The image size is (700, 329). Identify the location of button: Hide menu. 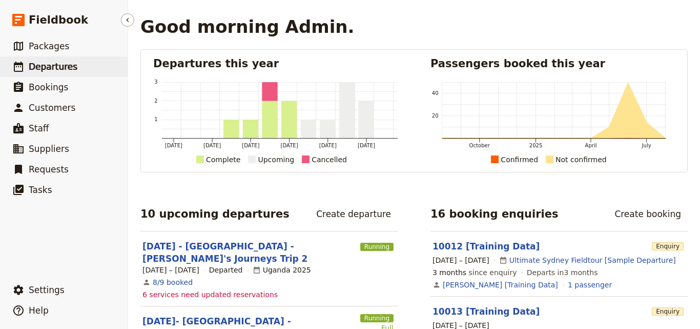
(128, 20).